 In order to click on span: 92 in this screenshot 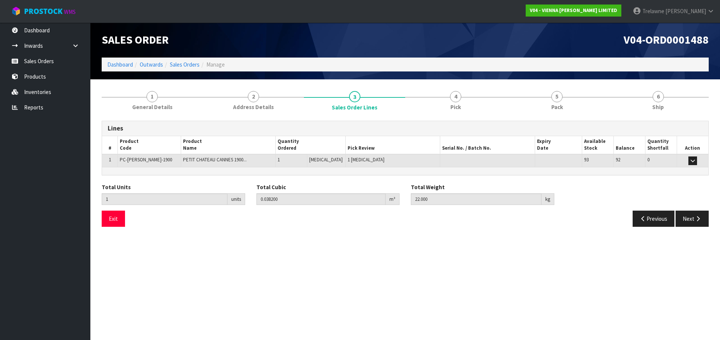, I will do `click(618, 160)`.